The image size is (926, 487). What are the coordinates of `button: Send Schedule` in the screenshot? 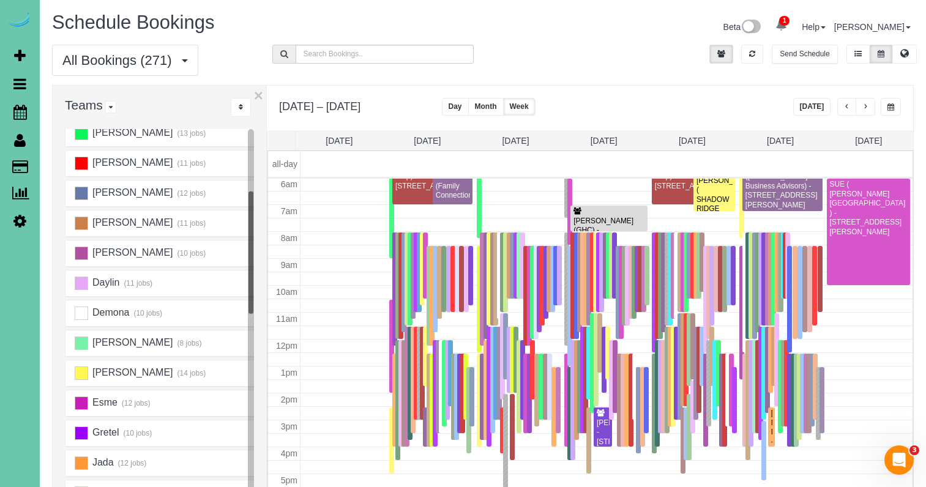 It's located at (804, 54).